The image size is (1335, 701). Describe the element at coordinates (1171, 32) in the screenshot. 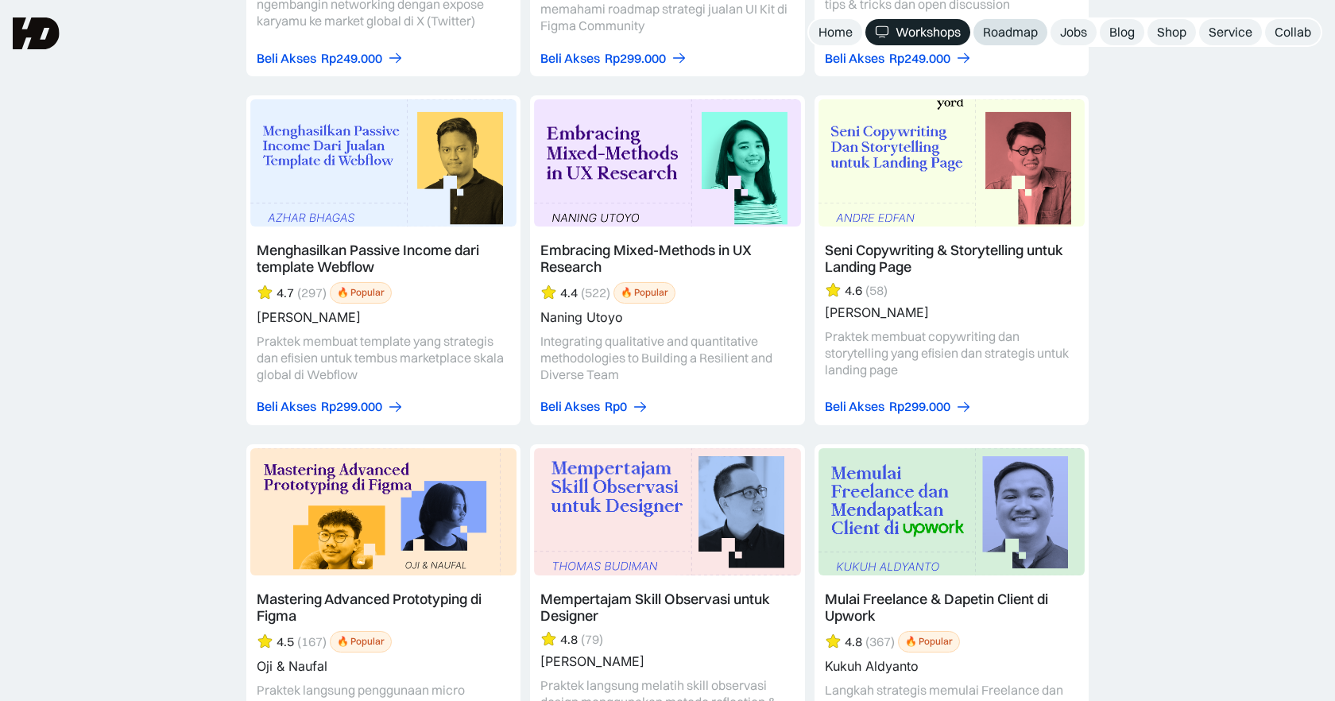

I see `div: Shop` at that location.